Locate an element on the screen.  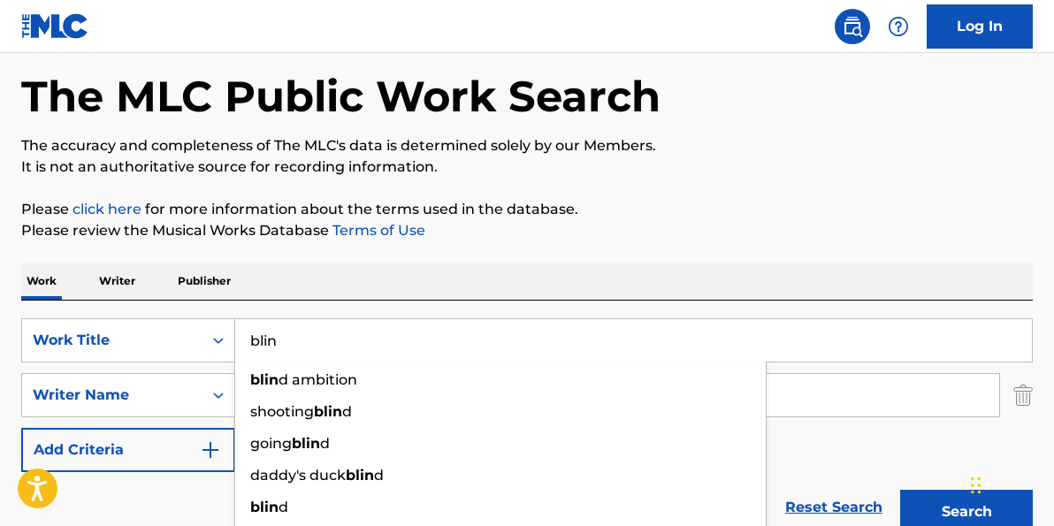
a: Log In is located at coordinates (980, 27).